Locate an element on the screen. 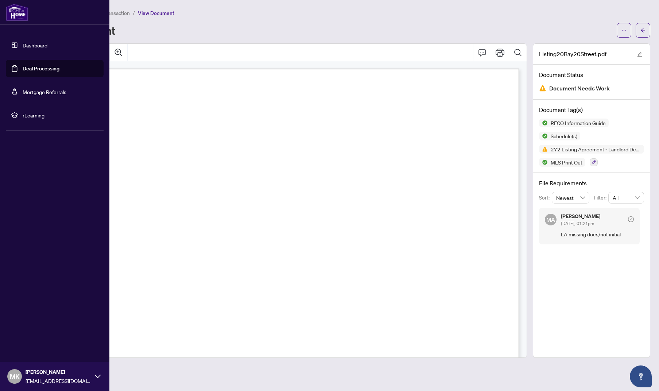  span: 272 Listing Agreement - Landlord Designated Representation Agreement Authority to Offer for Lease is located at coordinates (596, 149).